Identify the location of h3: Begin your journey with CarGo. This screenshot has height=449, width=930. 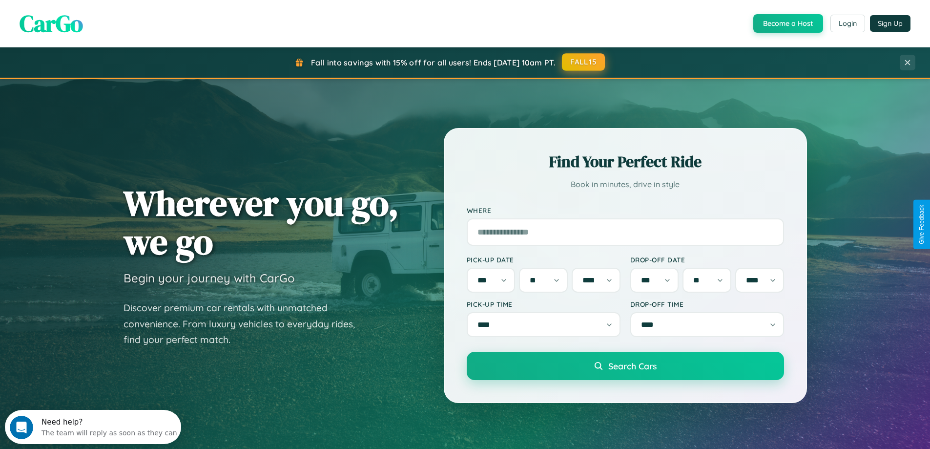
(209, 278).